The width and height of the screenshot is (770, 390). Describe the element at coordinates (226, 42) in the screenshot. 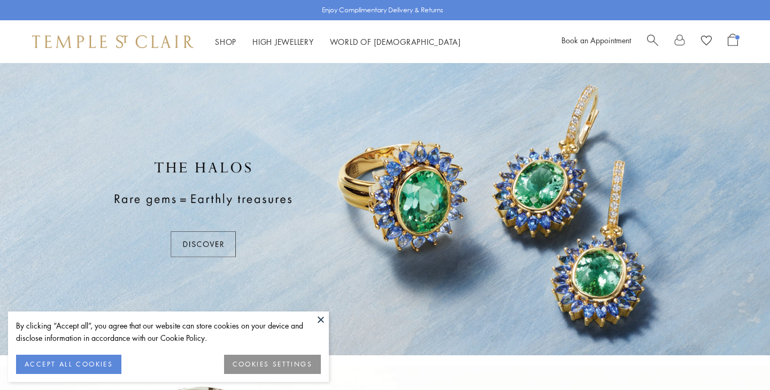

I see `a: ShopShop` at that location.